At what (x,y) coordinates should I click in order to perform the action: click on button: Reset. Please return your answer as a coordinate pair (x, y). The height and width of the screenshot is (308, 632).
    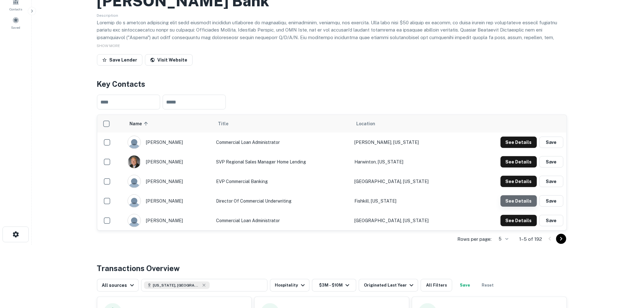
    Looking at the image, I should click on (487, 285).